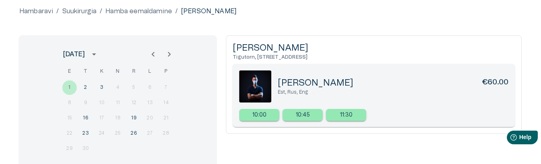  Describe the element at coordinates (134, 118) in the screenshot. I see `button: 19` at that location.